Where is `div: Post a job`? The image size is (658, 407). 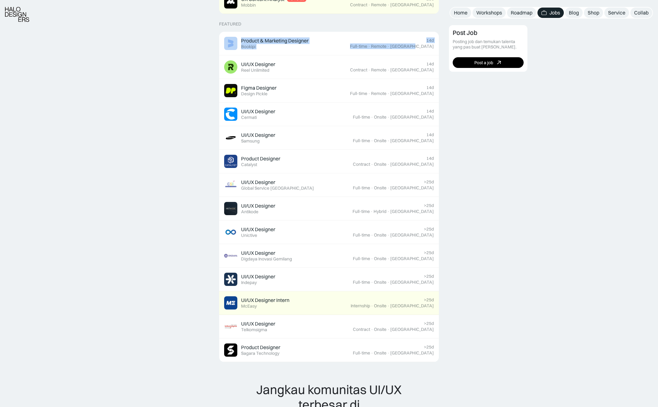
div: Post a job is located at coordinates (484, 62).